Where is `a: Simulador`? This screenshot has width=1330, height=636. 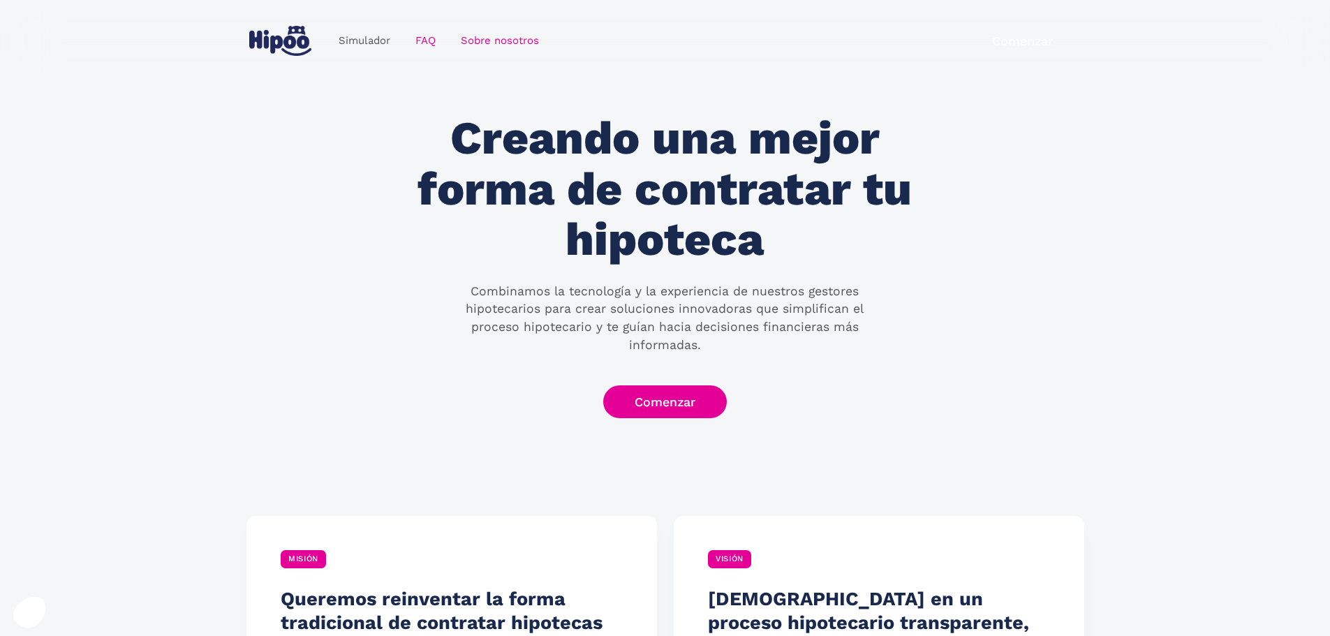 a: Simulador is located at coordinates (364, 40).